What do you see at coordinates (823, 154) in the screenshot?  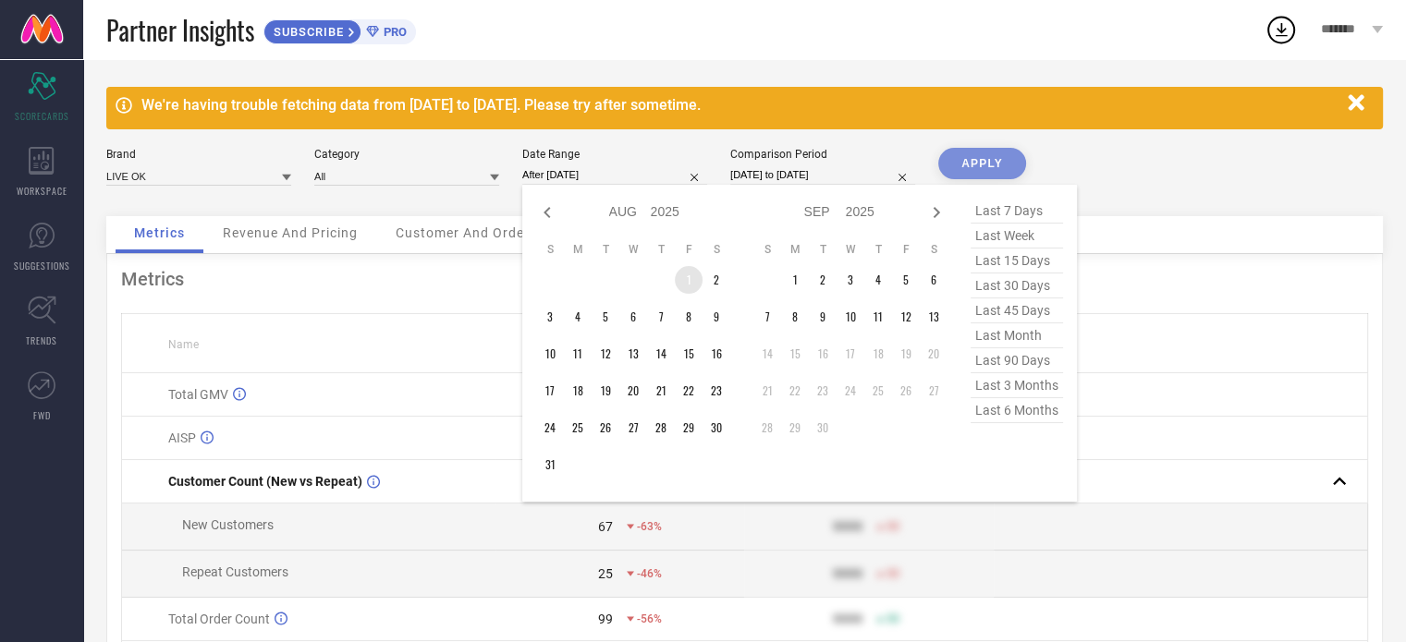 I see `div: Comparison Period` at bounding box center [823, 154].